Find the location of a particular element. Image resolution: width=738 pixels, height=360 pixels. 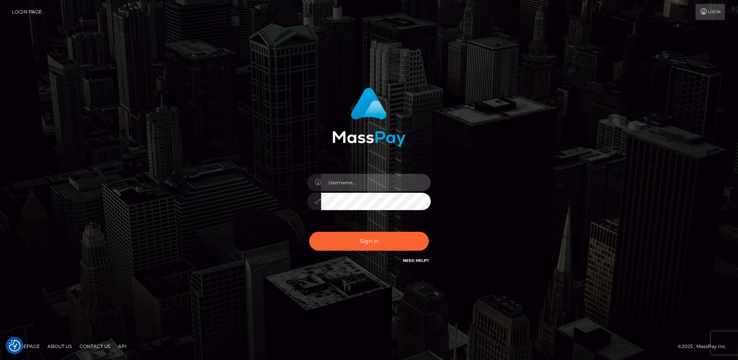

a: Contact Us is located at coordinates (95, 346).